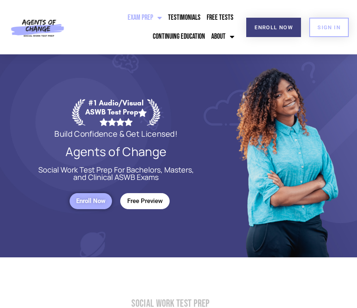  I want to click on img: Website Image 1 (1), so click(286, 155).